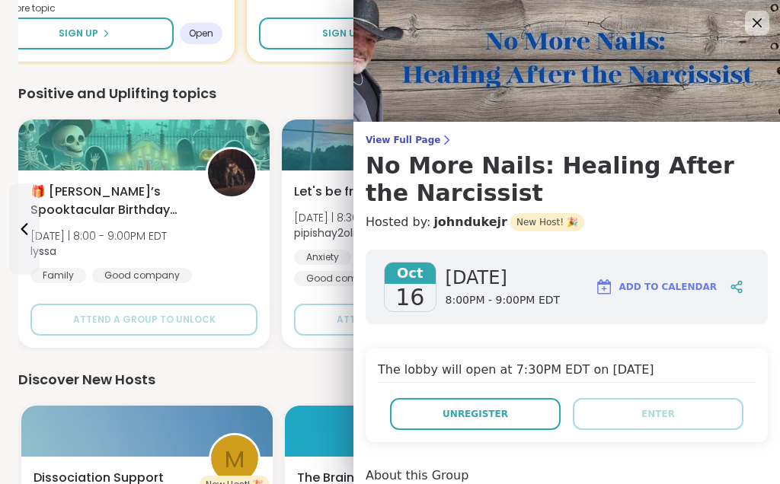 The image size is (780, 484). What do you see at coordinates (658, 414) in the screenshot?
I see `button: Enter` at bounding box center [658, 414].